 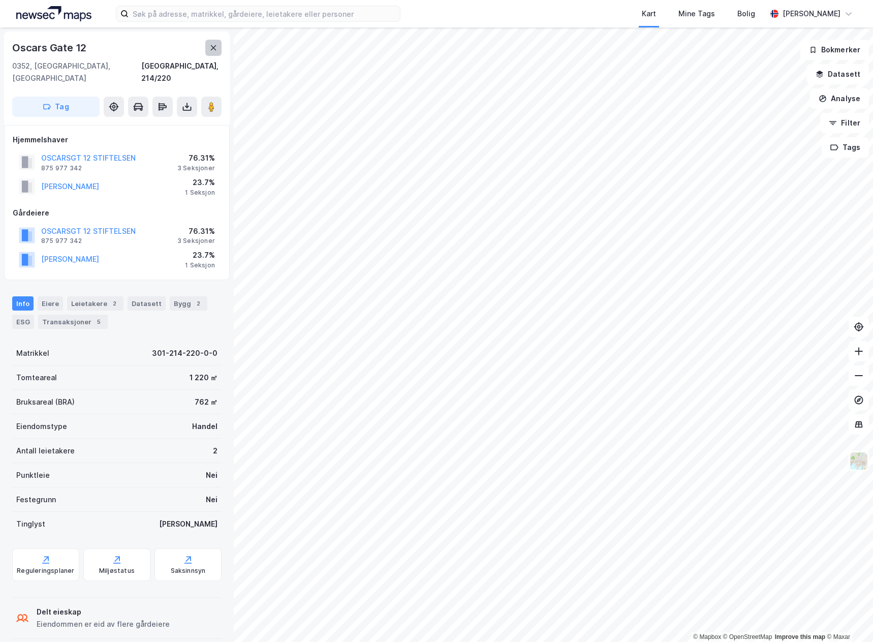 What do you see at coordinates (835, 50) in the screenshot?
I see `button: Bokmerker` at bounding box center [835, 50].